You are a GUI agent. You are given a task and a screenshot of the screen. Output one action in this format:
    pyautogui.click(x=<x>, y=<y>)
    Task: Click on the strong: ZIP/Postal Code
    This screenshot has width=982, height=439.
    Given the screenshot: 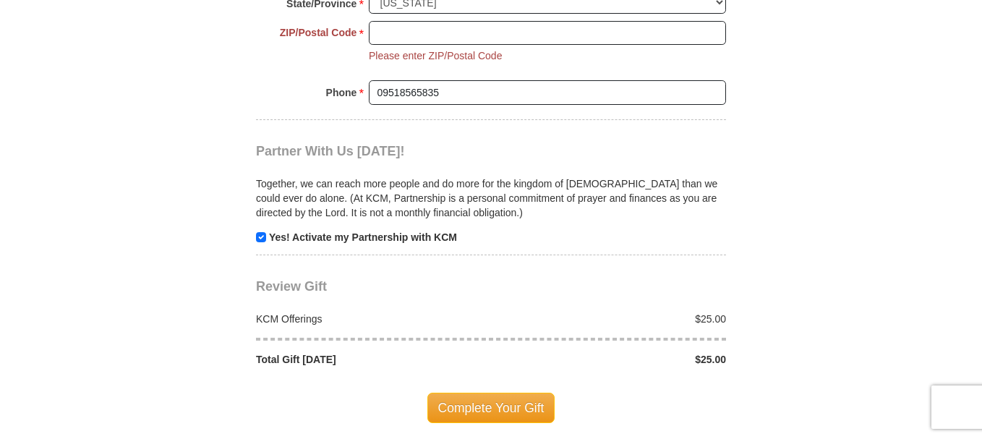 What is the action you would take?
    pyautogui.click(x=318, y=33)
    